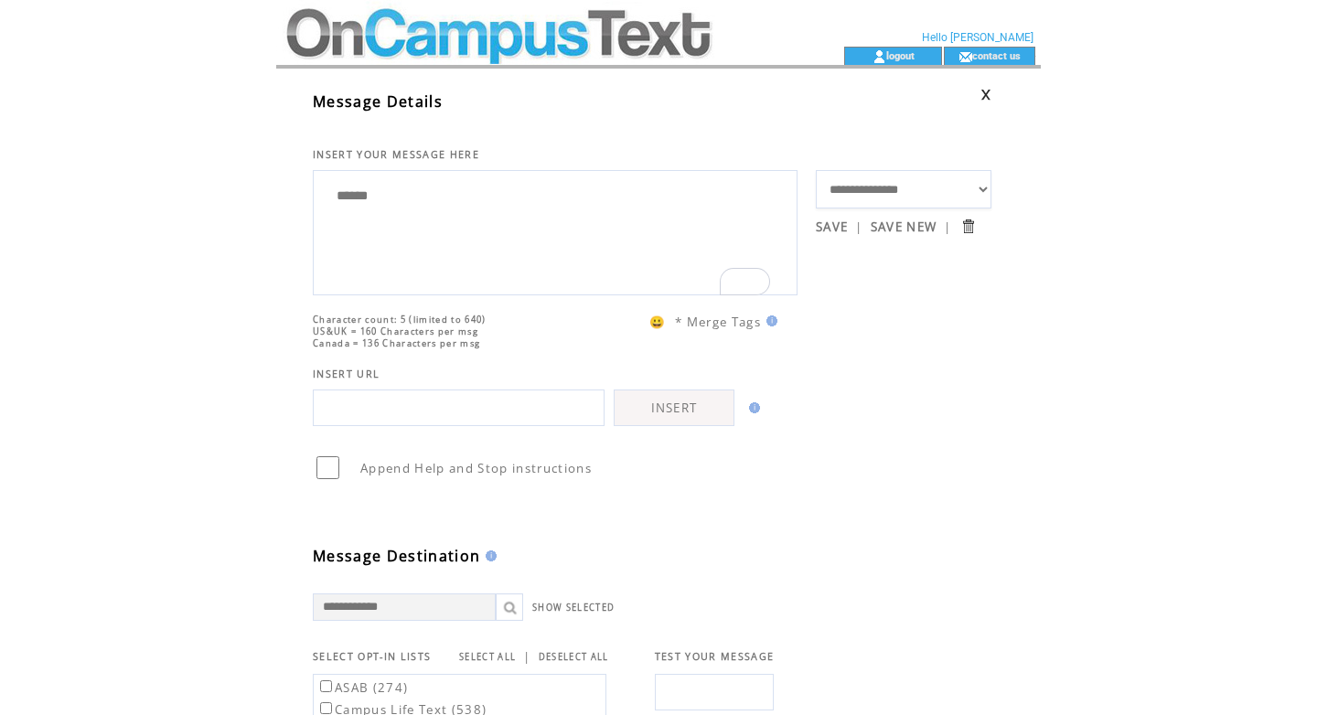  What do you see at coordinates (326, 708) in the screenshot?
I see `input: Campus Life Text (538)` at bounding box center [326, 708].